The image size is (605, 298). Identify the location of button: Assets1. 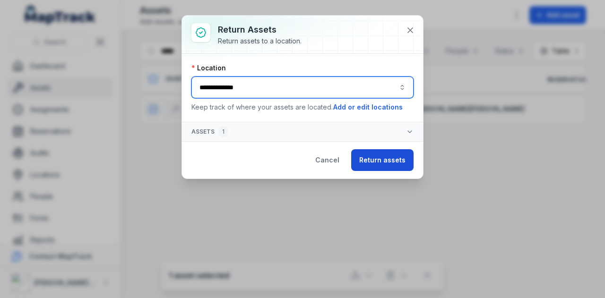
(302, 132).